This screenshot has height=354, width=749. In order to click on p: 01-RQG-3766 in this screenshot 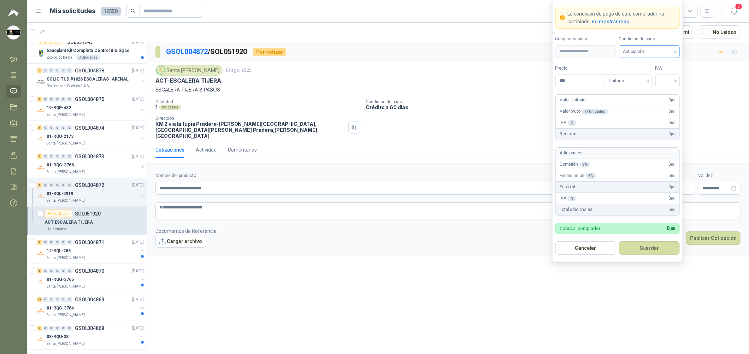, I will do `click(60, 165)`.